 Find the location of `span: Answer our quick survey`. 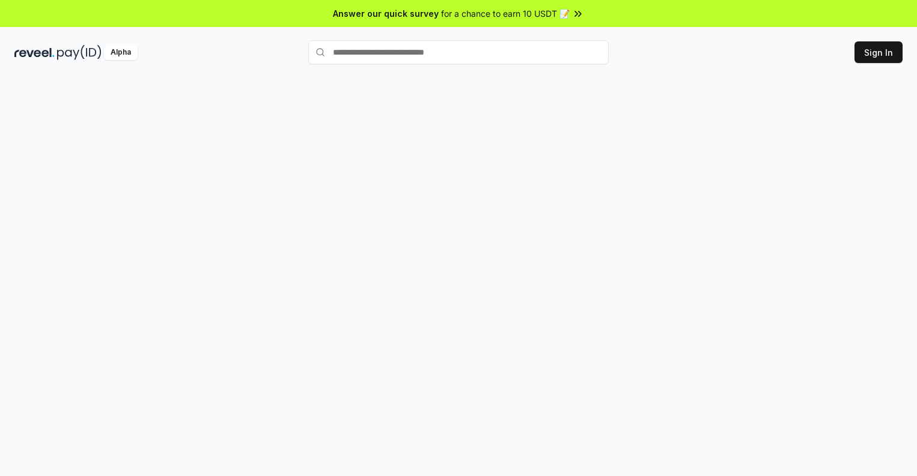

span: Answer our quick survey is located at coordinates (386, 13).